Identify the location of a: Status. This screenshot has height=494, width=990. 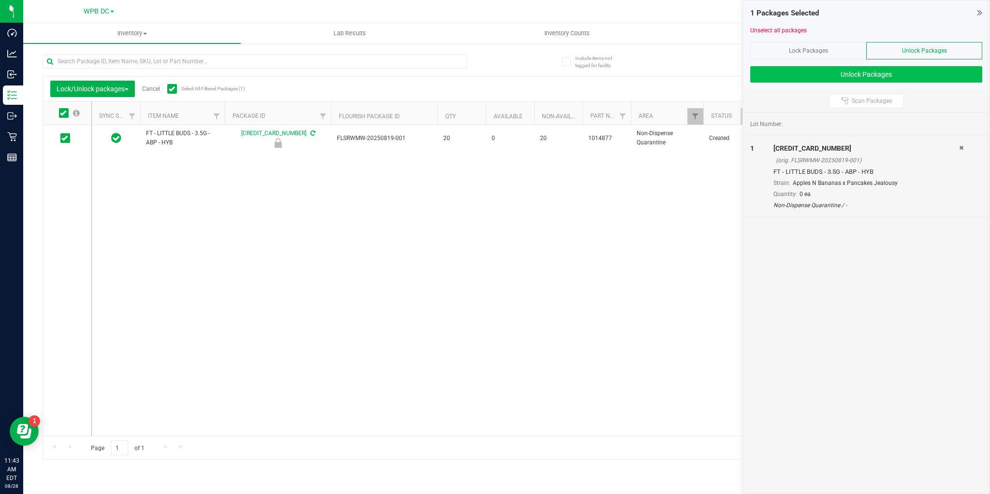
(721, 116).